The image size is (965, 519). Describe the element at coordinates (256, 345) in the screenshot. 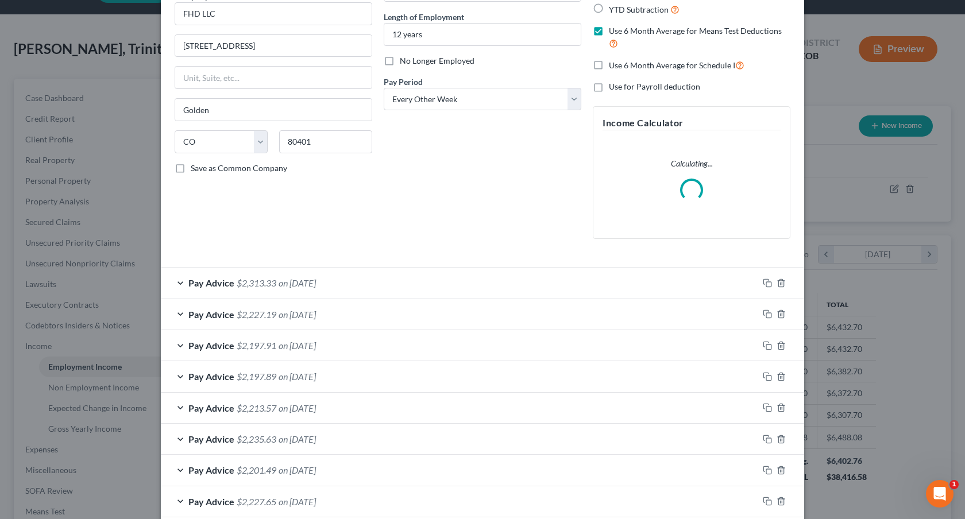

I see `span: $2,197.91` at that location.